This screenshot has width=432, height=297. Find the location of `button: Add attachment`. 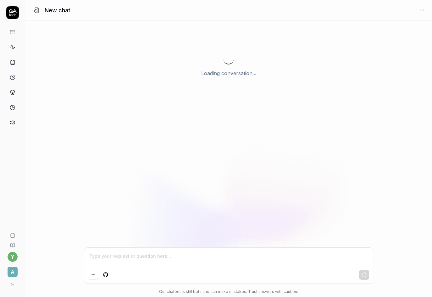

button: Add attachment is located at coordinates (93, 275).